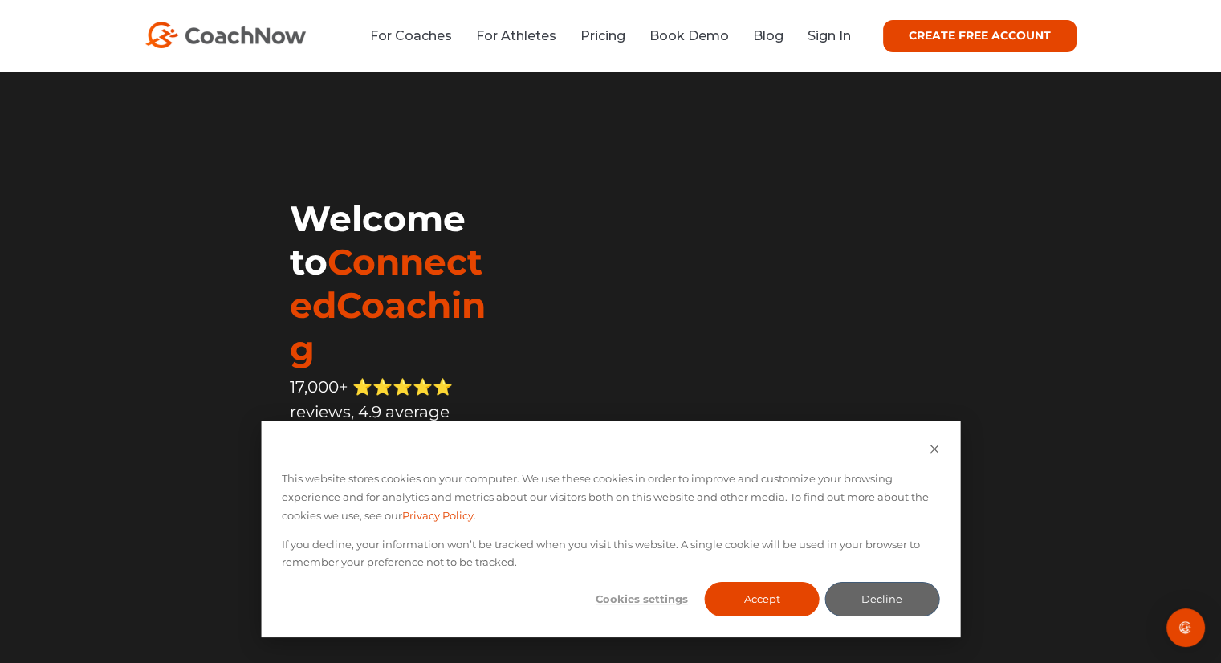 The width and height of the screenshot is (1221, 663). Describe the element at coordinates (610, 554) in the screenshot. I see `p: If you decline, your information won’t be tracked when you visit this website. A single cookie wi...` at that location.